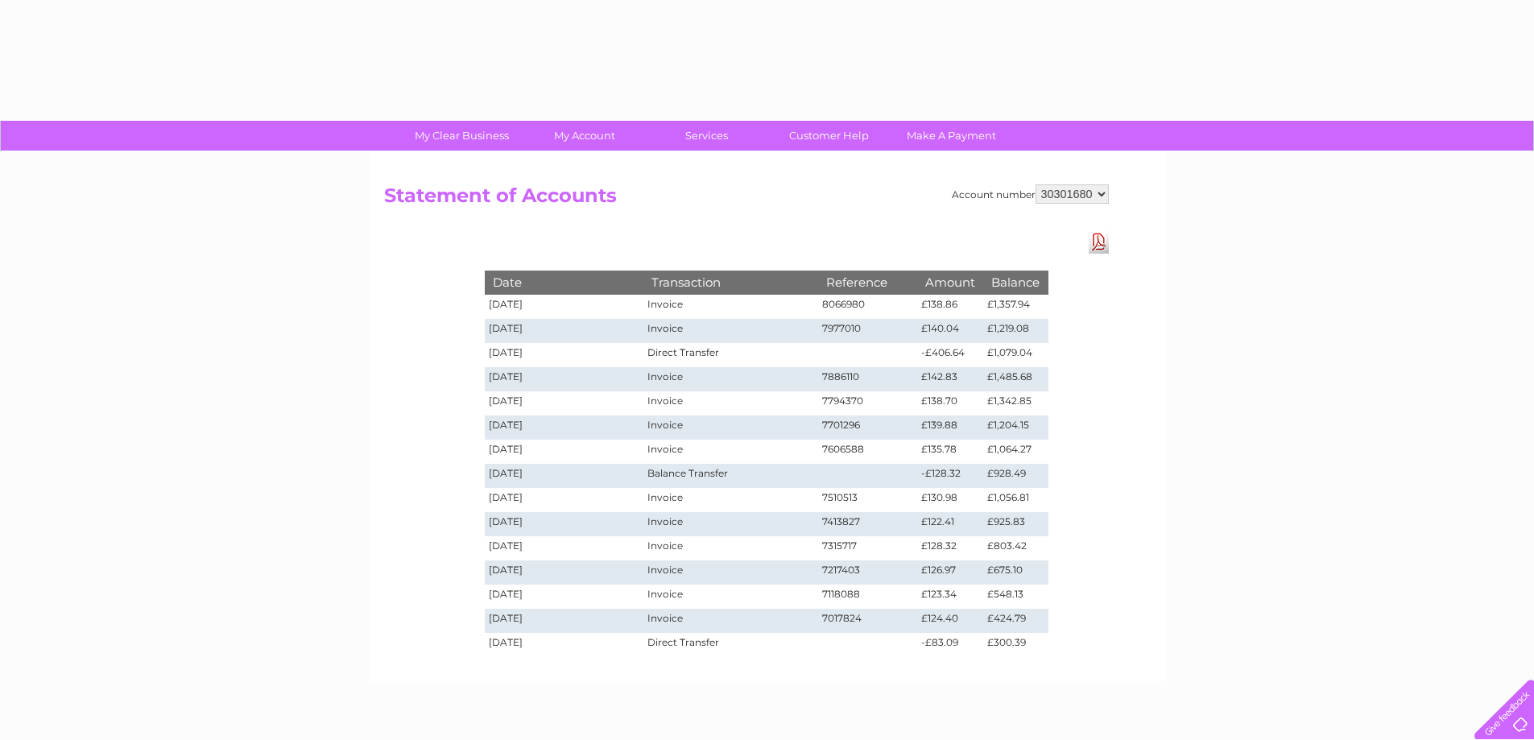 The width and height of the screenshot is (1534, 740). What do you see at coordinates (950, 476) in the screenshot?
I see `td: -£128.32` at bounding box center [950, 476].